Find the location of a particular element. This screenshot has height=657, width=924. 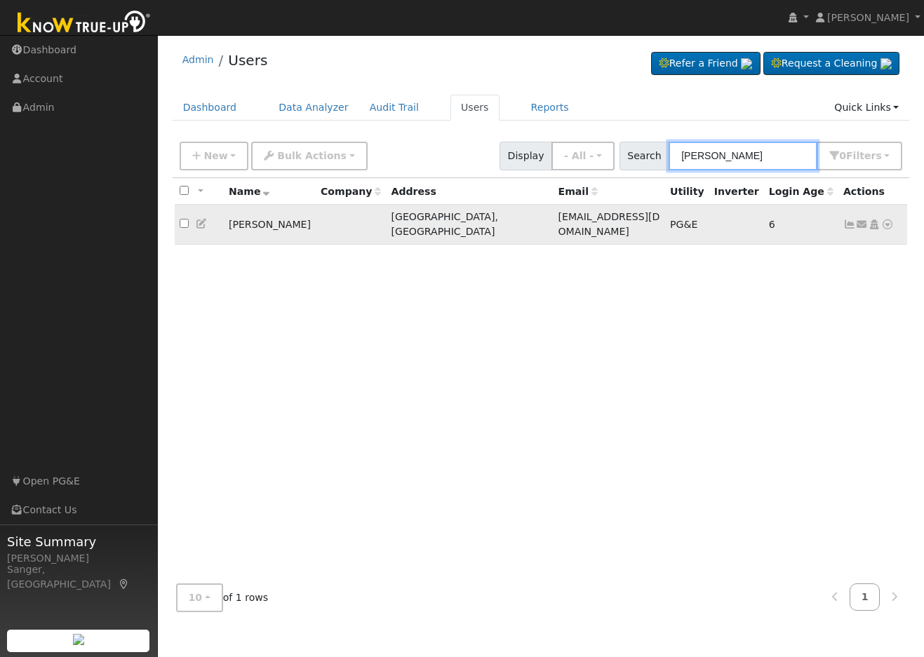

span: New is located at coordinates (215, 156).